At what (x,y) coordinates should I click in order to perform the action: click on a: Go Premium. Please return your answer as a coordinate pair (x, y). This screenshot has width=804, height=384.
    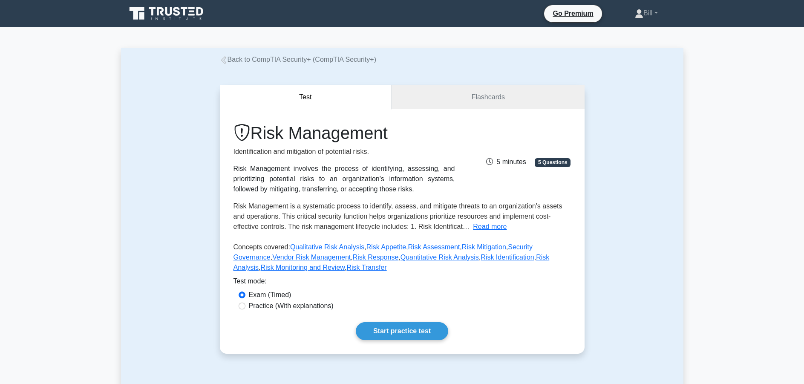
    Looking at the image, I should click on (573, 13).